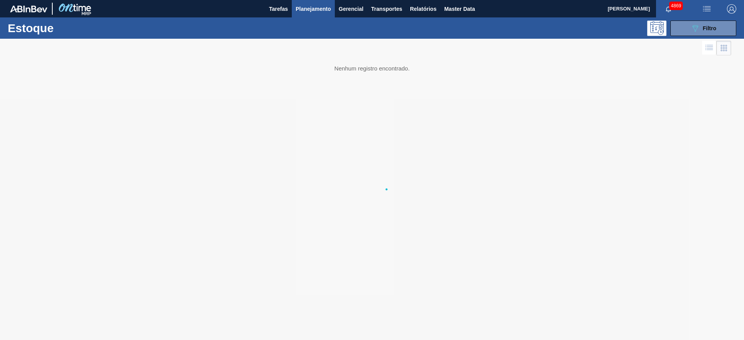 The width and height of the screenshot is (744, 340). I want to click on img: Logout, so click(732, 9).